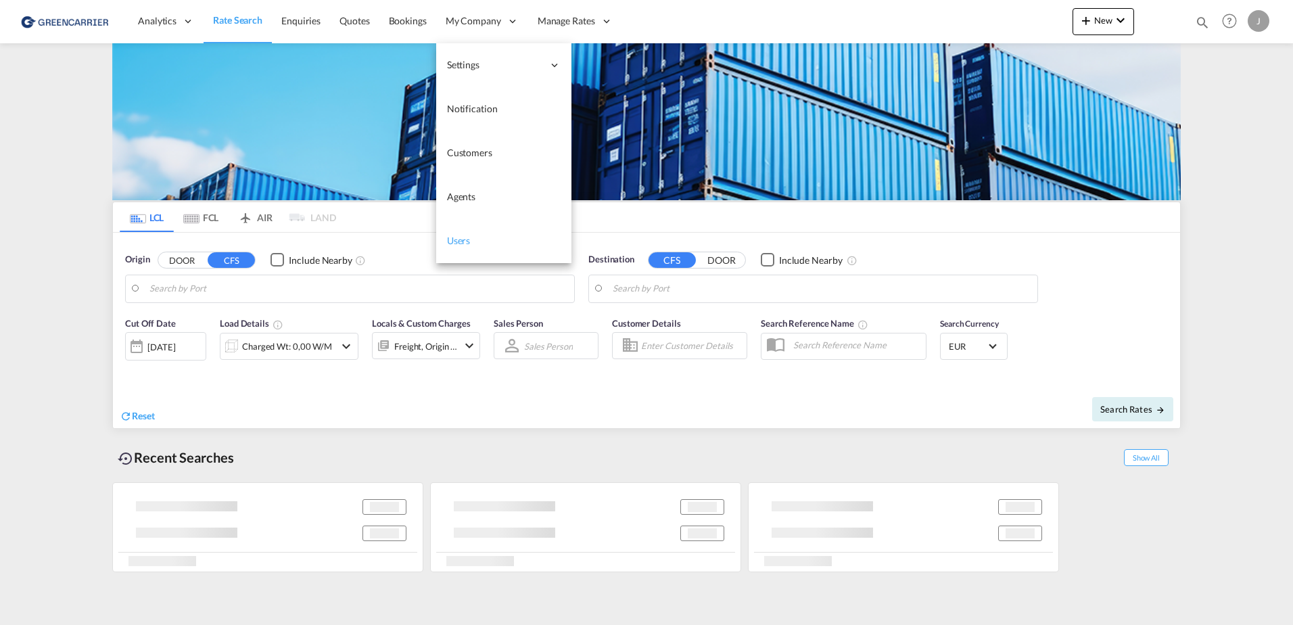 This screenshot has height=625, width=1293. I want to click on md-icon: icon-refresh, so click(126, 416).